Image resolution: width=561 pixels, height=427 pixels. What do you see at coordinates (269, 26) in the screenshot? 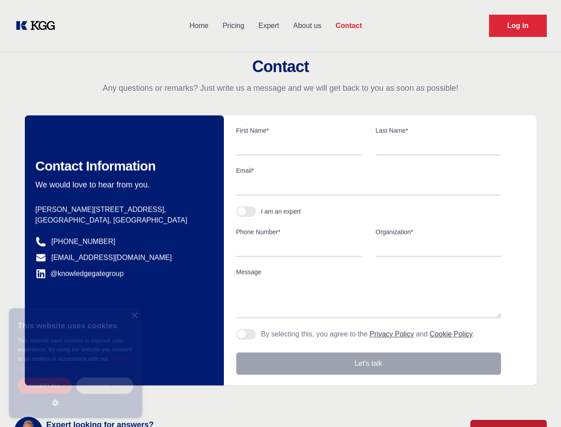
I see `a: Expert` at bounding box center [269, 26].